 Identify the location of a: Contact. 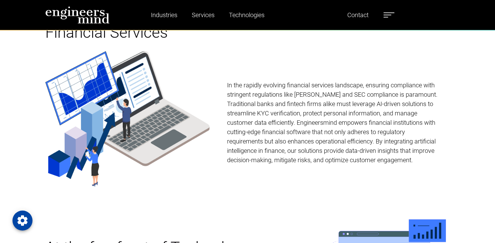
(358, 15).